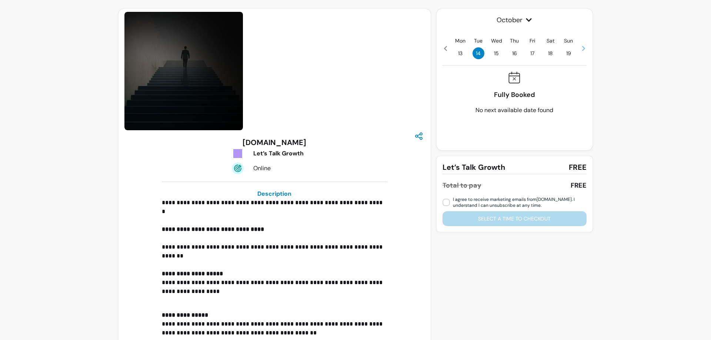 Image resolution: width=711 pixels, height=340 pixels. What do you see at coordinates (460, 53) in the screenshot?
I see `span: 13` at bounding box center [460, 53].